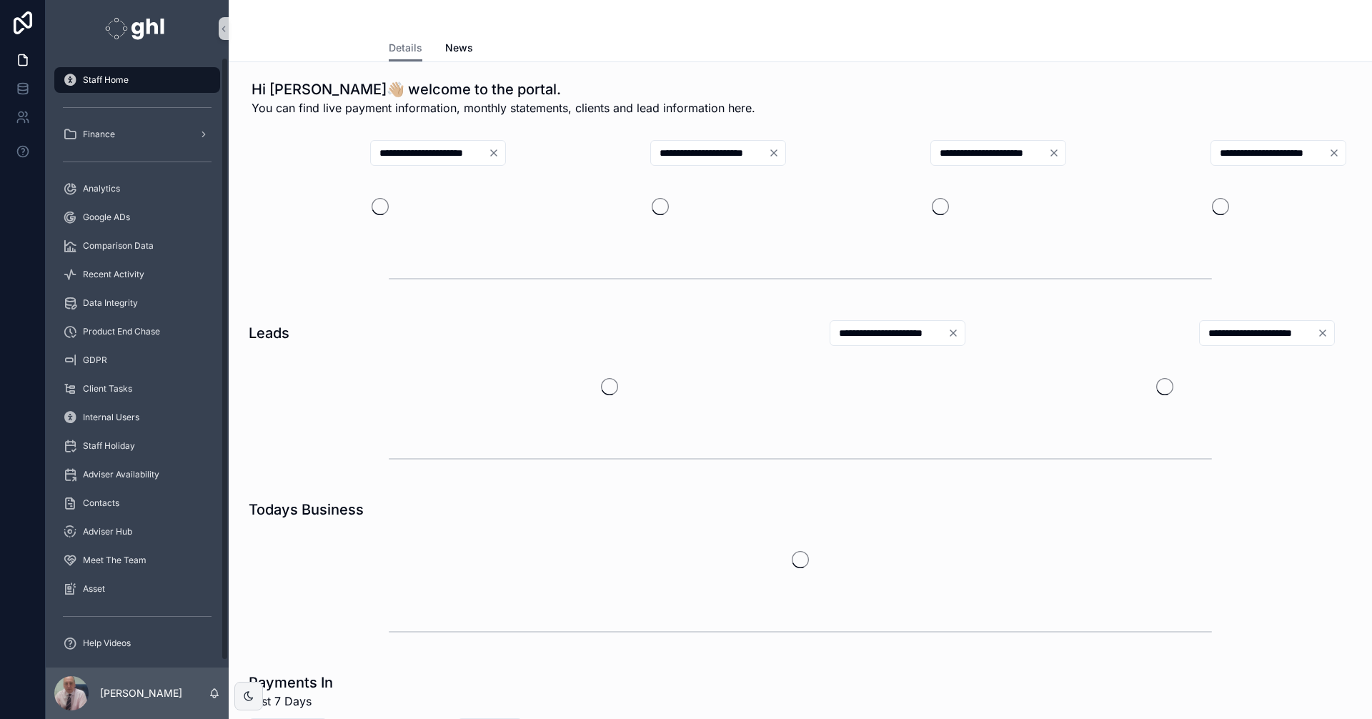  What do you see at coordinates (118, 246) in the screenshot?
I see `span: Comparison Data` at bounding box center [118, 246].